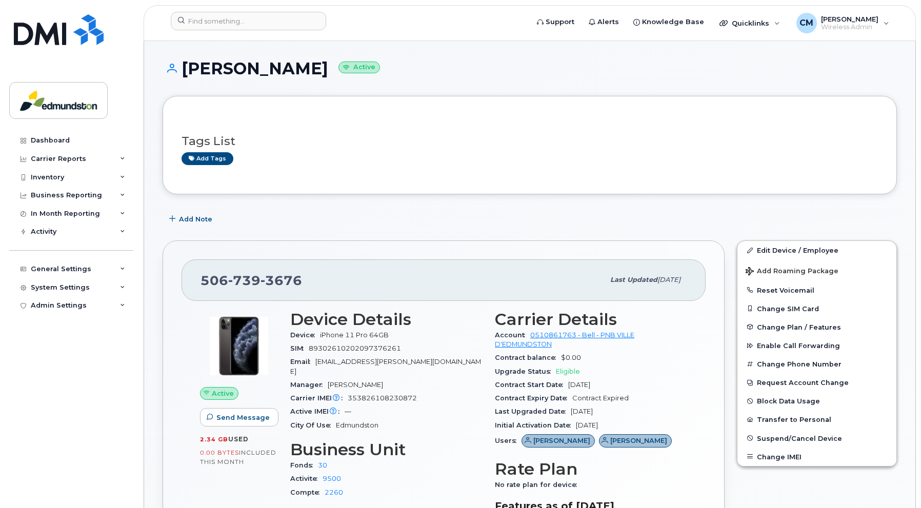  I want to click on span: City Of Use, so click(313, 425).